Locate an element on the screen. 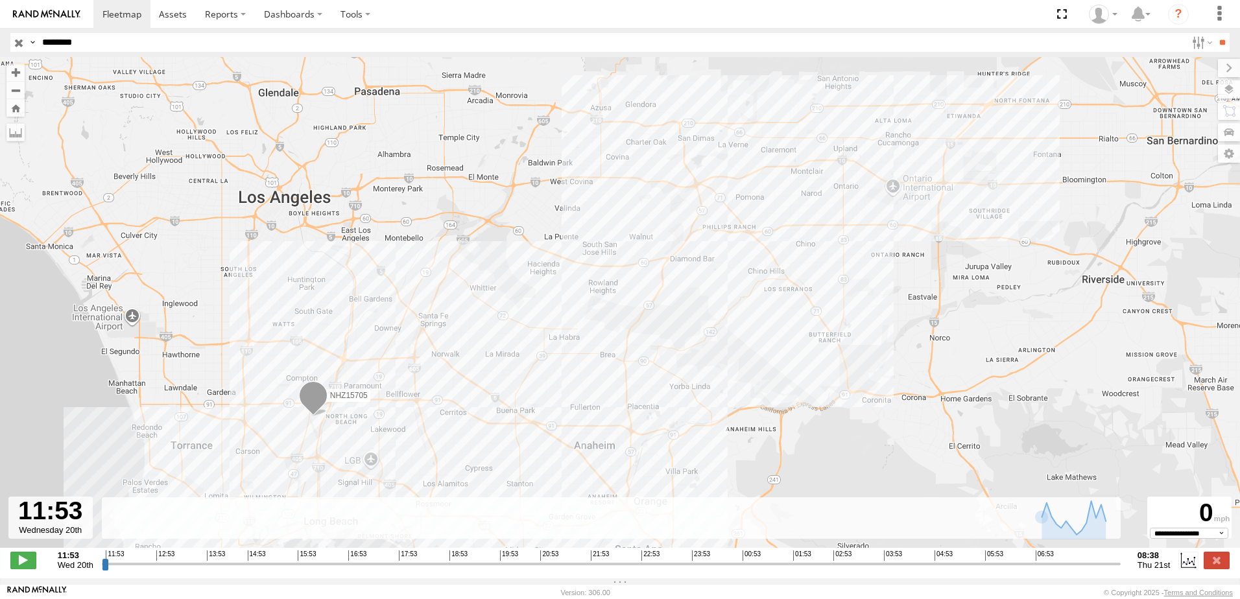 This screenshot has height=599, width=1240. span: 11:53 is located at coordinates (115, 556).